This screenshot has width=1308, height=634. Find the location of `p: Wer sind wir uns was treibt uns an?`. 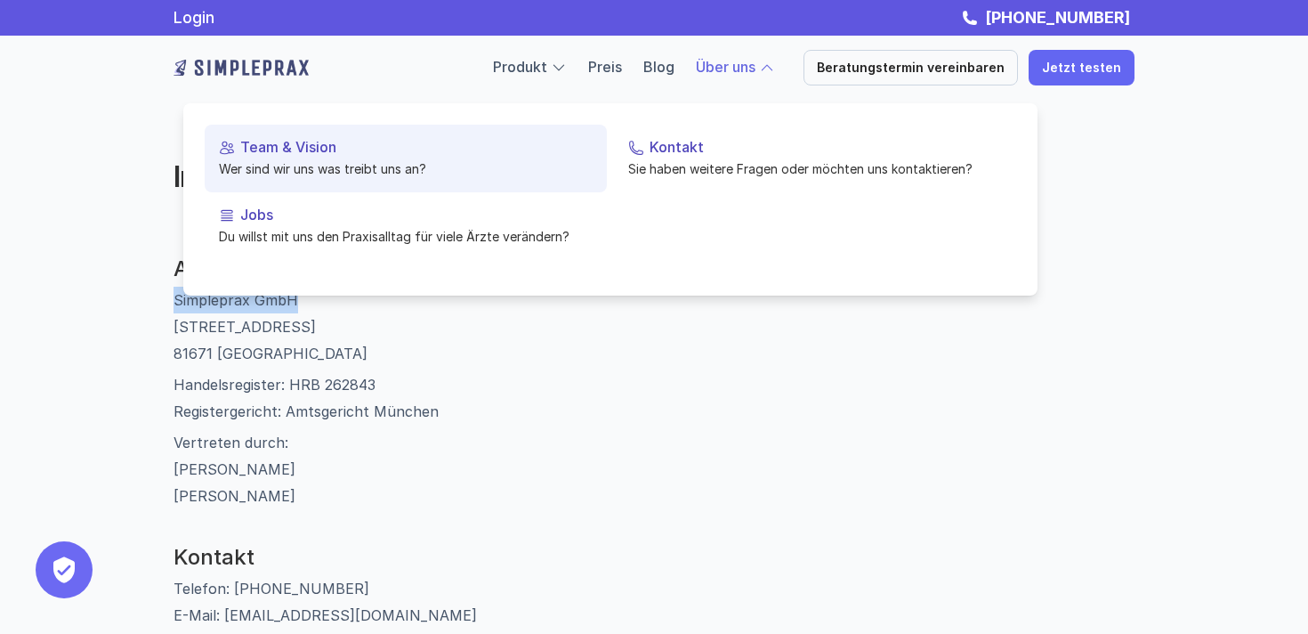

p: Wer sind wir uns was treibt uns an? is located at coordinates (406, 168).